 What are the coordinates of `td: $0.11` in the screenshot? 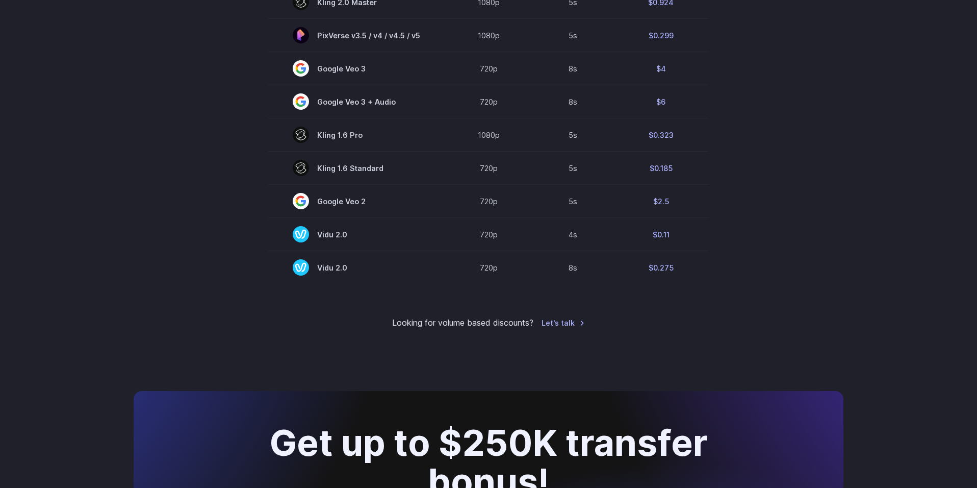 It's located at (661, 234).